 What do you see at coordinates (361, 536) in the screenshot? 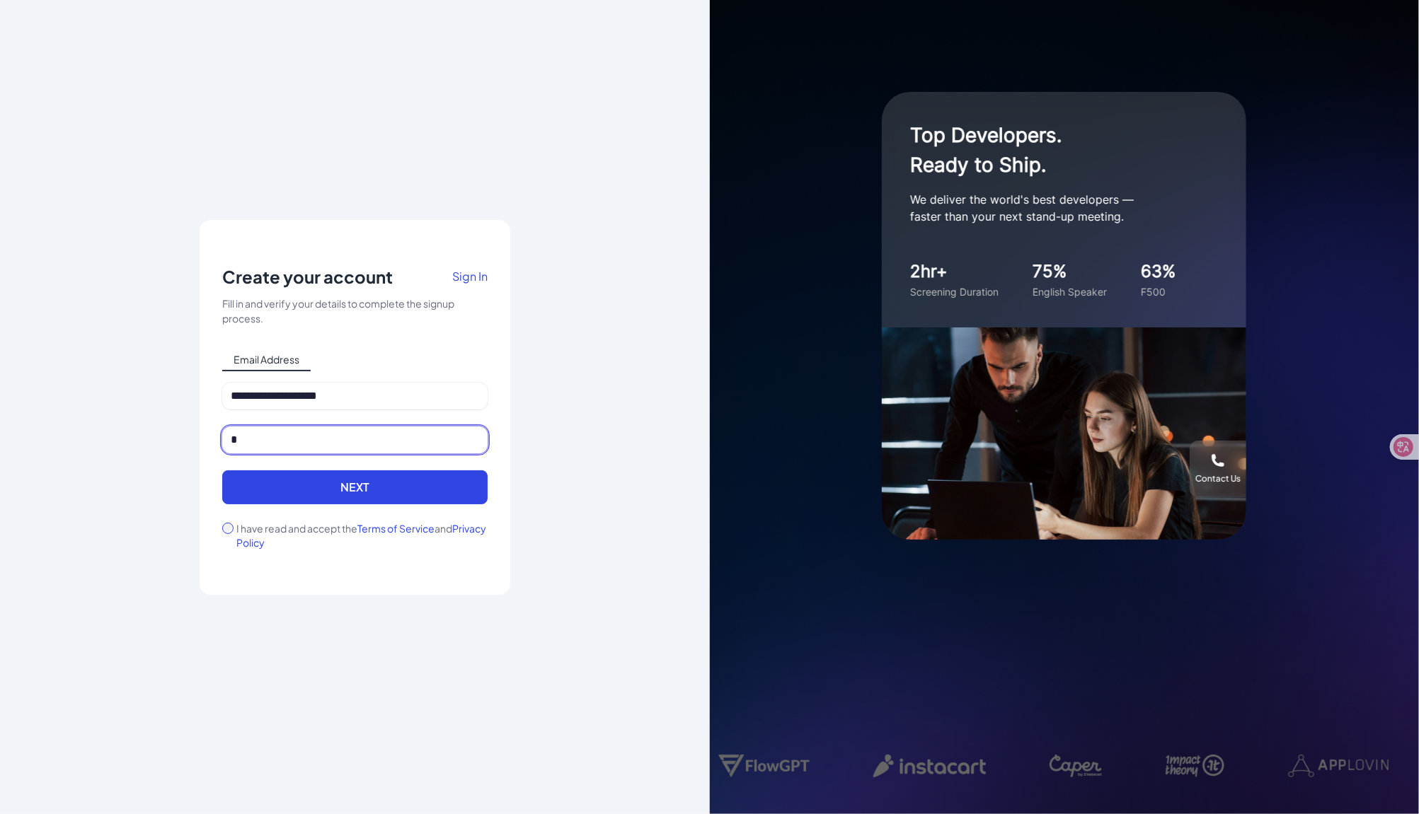
I see `span: Privacy Policy` at bounding box center [361, 536].